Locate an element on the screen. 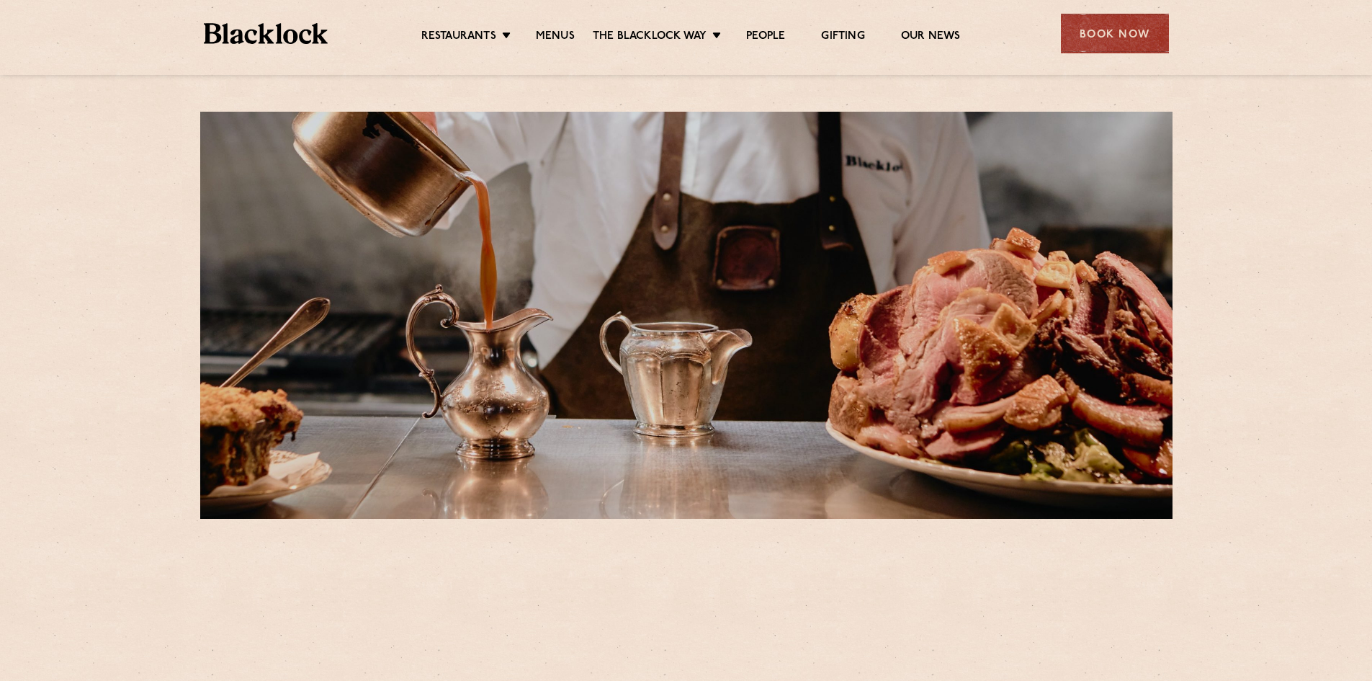 The width and height of the screenshot is (1372, 681). a: Restaurants is located at coordinates (459, 37).